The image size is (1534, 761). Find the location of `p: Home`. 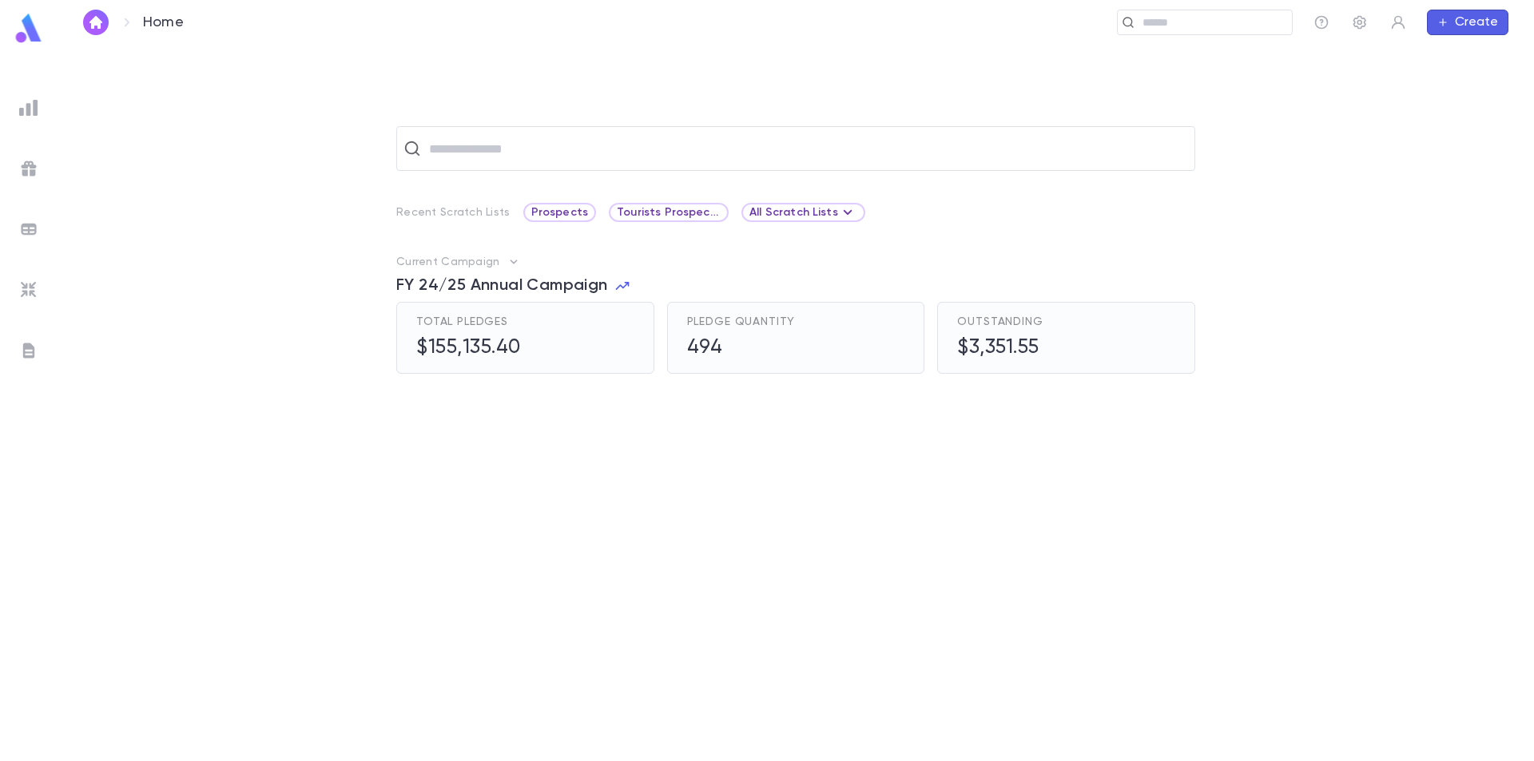

p: Home is located at coordinates (163, 22).